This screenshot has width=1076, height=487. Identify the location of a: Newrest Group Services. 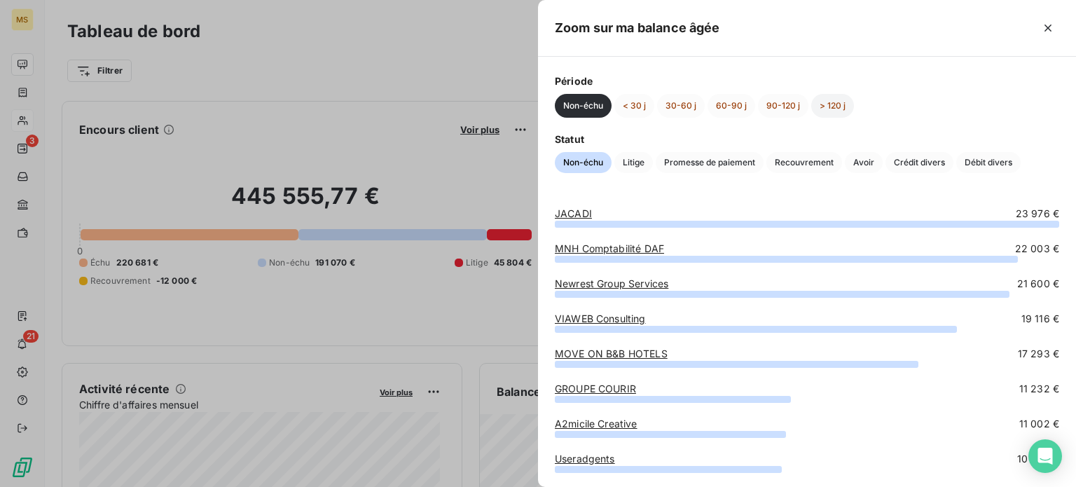
(612, 283).